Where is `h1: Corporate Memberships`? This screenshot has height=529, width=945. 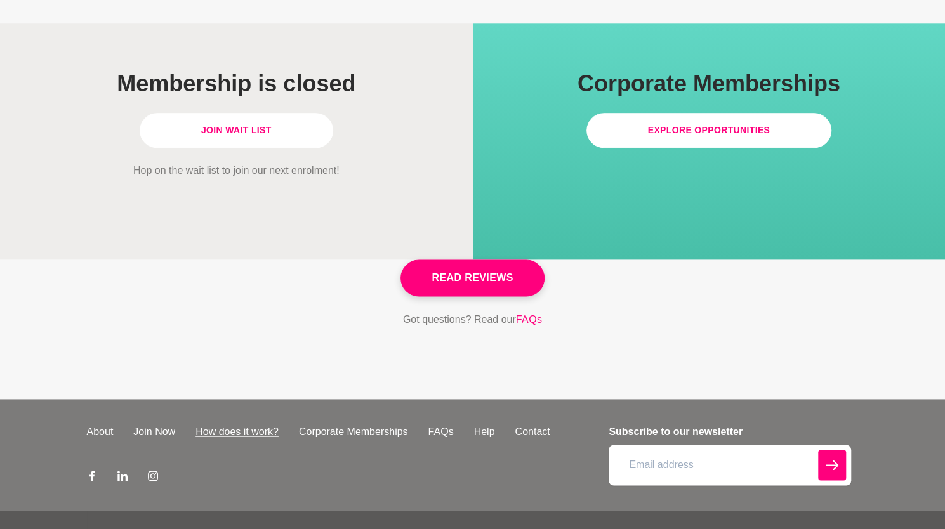 h1: Corporate Memberships is located at coordinates (709, 83).